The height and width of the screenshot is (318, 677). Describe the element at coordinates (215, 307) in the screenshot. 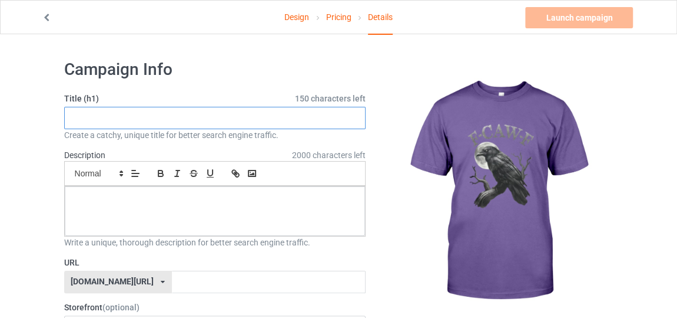

I see `label: Storefront` at that location.